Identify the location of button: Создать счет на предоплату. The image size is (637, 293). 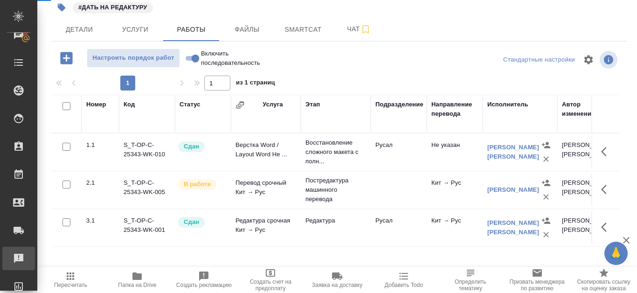
(271, 280).